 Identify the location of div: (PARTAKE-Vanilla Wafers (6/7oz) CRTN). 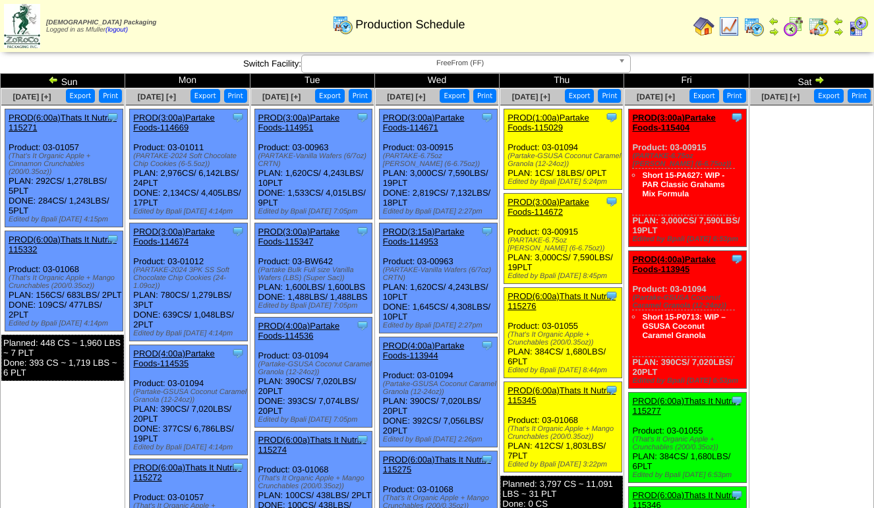
(440, 274).